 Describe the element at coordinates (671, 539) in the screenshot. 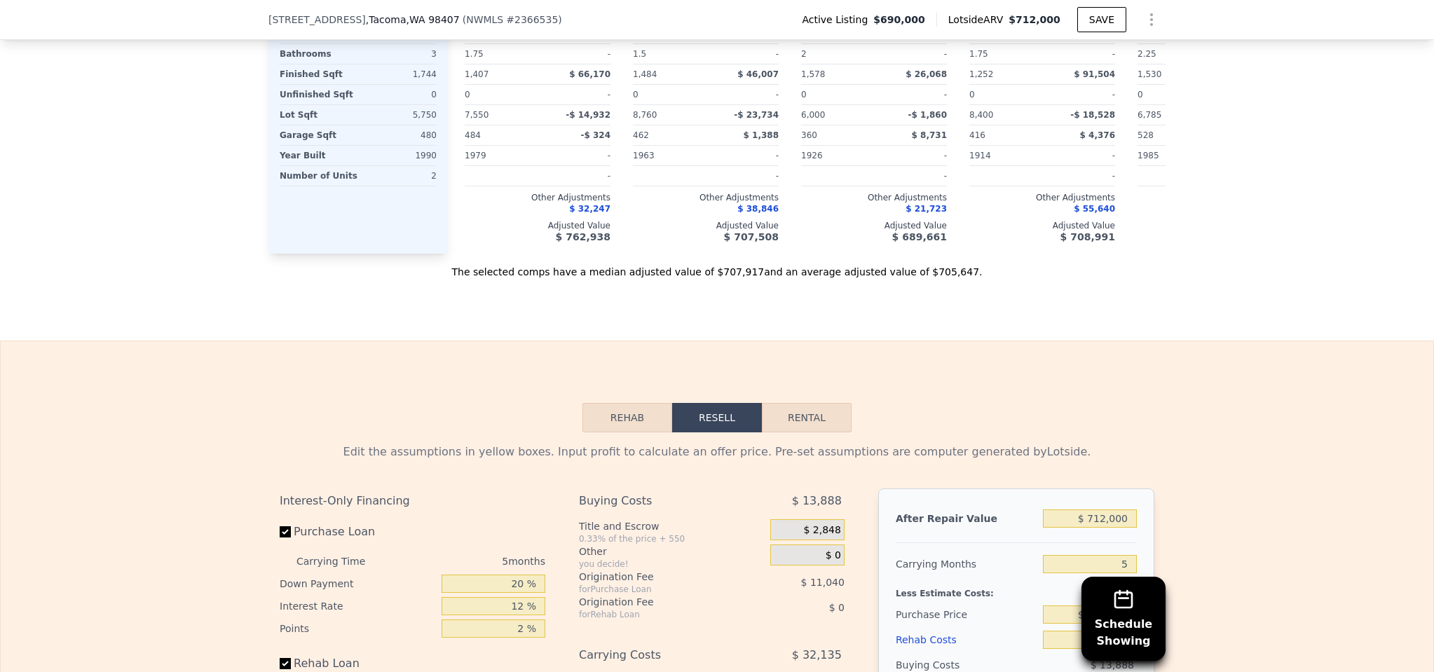

I see `div: 0.33% of the price + 550` at that location.